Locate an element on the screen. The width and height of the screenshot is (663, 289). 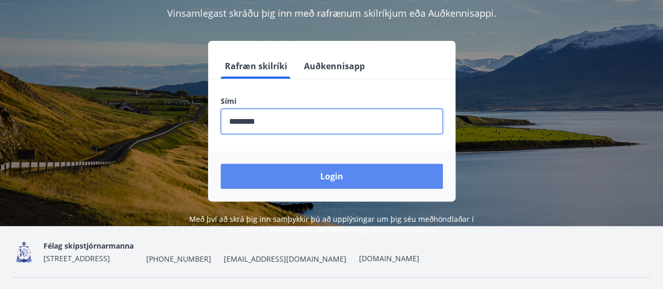
button: Login is located at coordinates (332, 176).